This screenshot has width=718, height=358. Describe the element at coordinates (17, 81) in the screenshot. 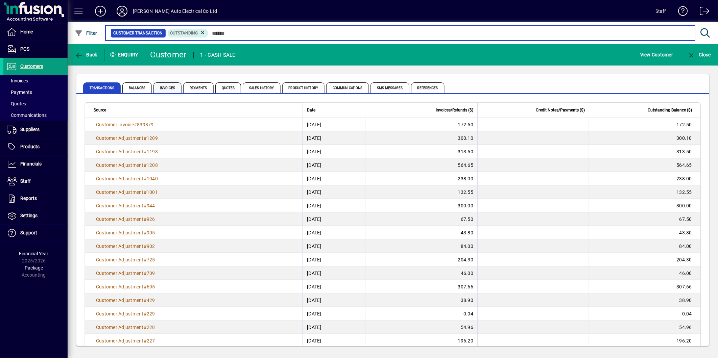

I see `span: Invoices` at that location.